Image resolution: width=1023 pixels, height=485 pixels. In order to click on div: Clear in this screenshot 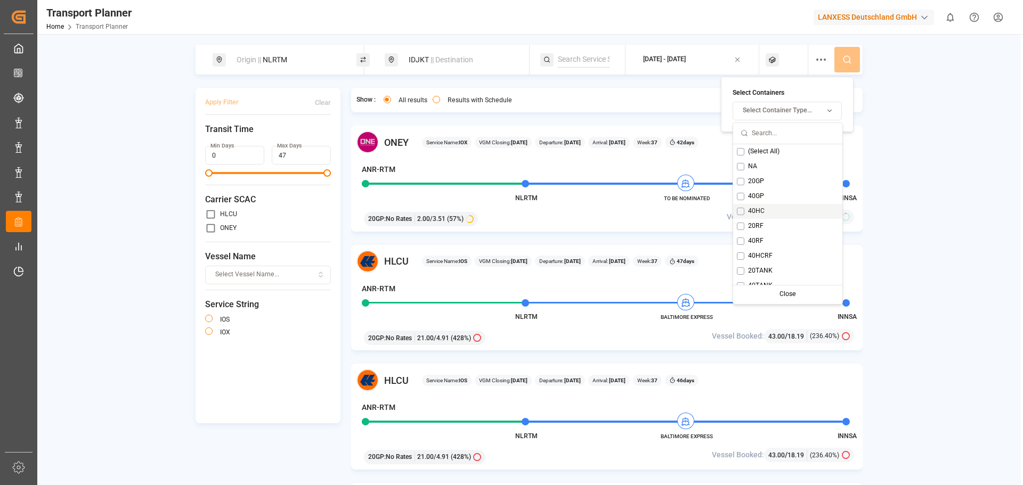, I will do `click(323, 103)`.